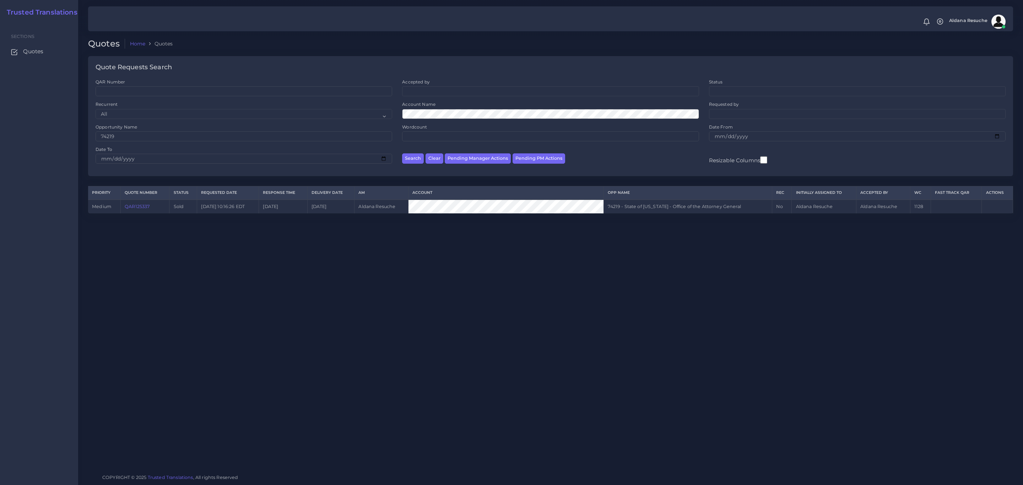 This screenshot has height=485, width=1023. I want to click on th: Opp Name, so click(688, 193).